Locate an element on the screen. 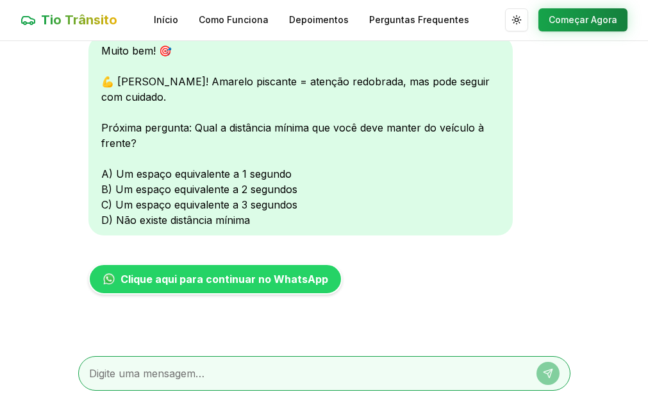  a: Início is located at coordinates (166, 20).